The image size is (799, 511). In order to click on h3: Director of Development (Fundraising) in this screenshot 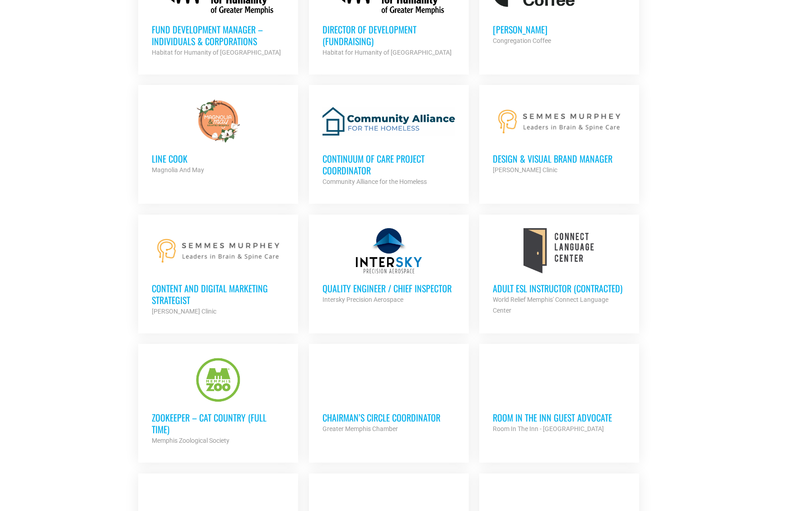, I will do `click(389, 35)`.